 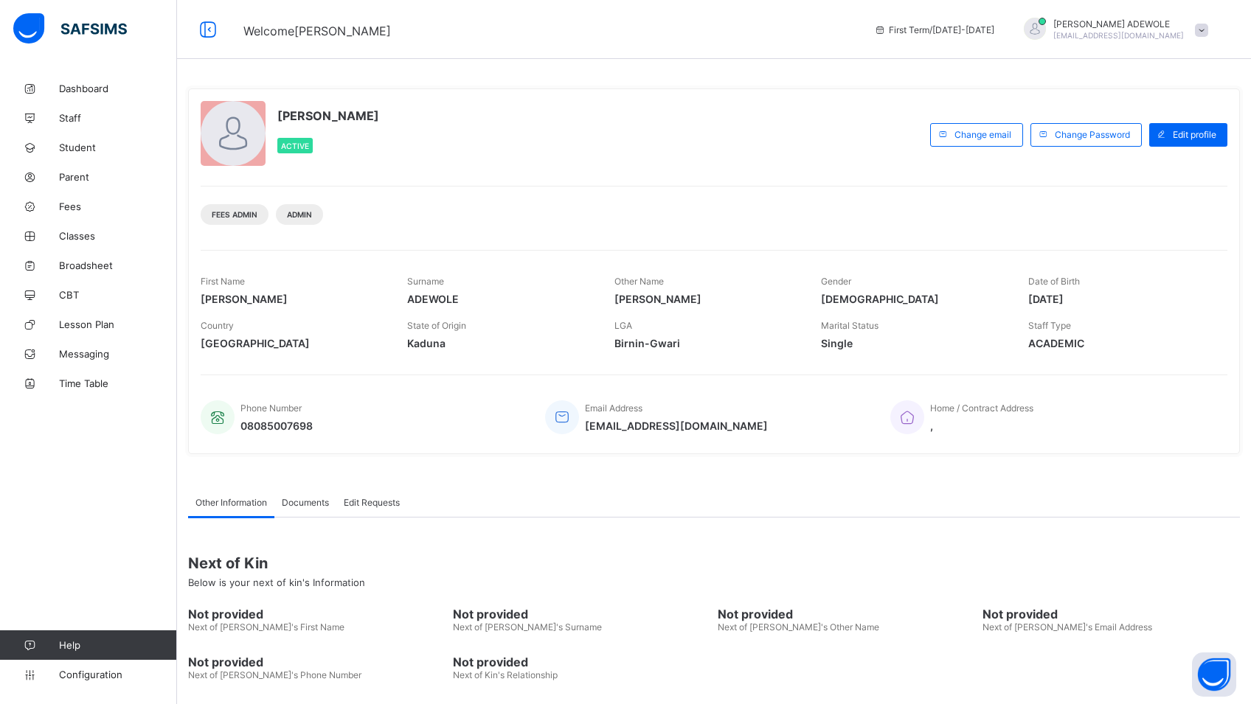 I want to click on span: Edit profile, so click(x=1194, y=134).